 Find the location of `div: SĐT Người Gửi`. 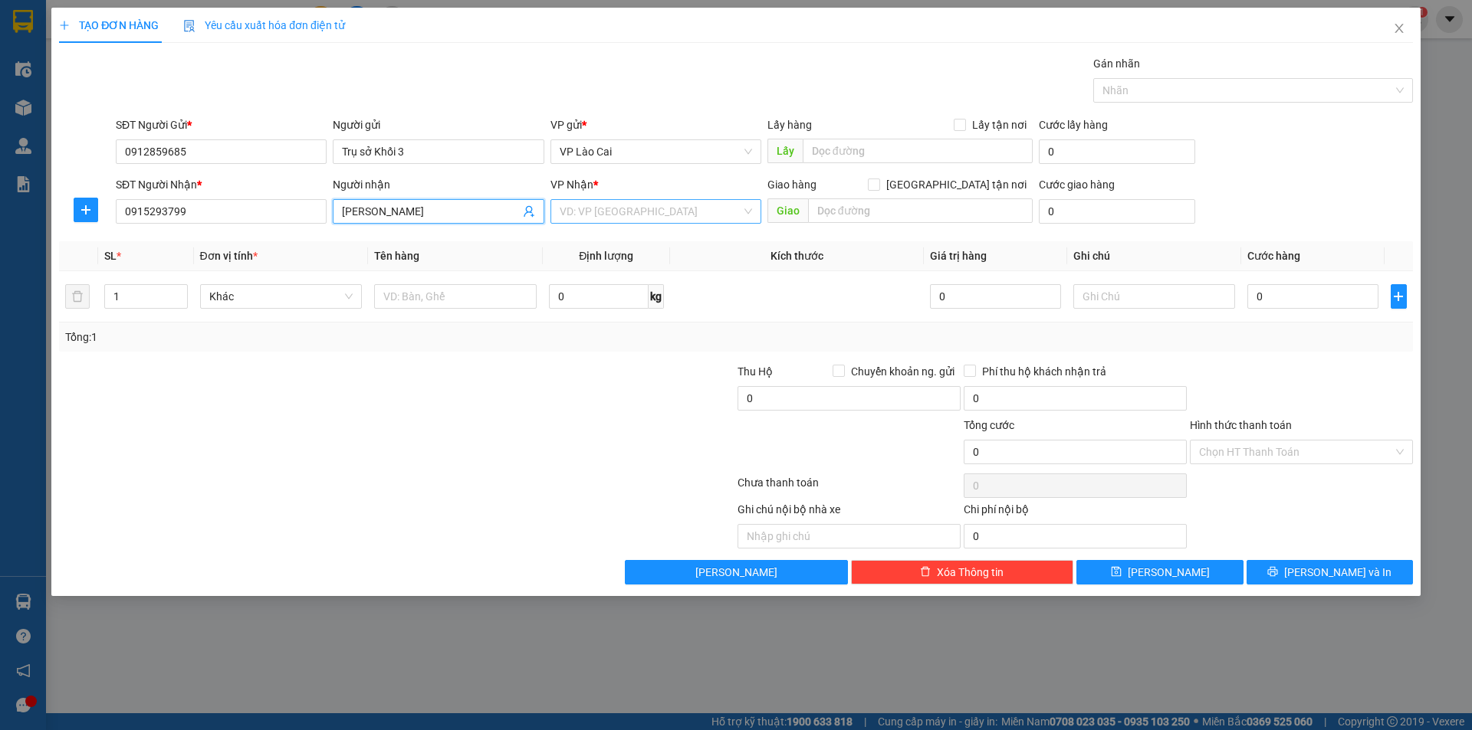

div: SĐT Người Gửi is located at coordinates (221, 125).